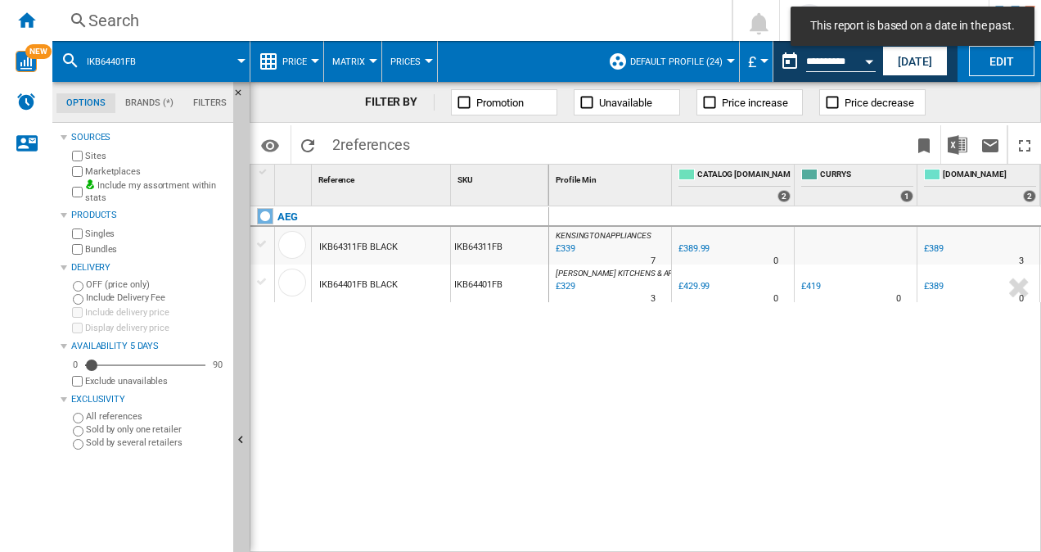 This screenshot has width=1041, height=552. What do you see at coordinates (676, 61) in the screenshot?
I see `span: Default profile (24)` at bounding box center [676, 61].